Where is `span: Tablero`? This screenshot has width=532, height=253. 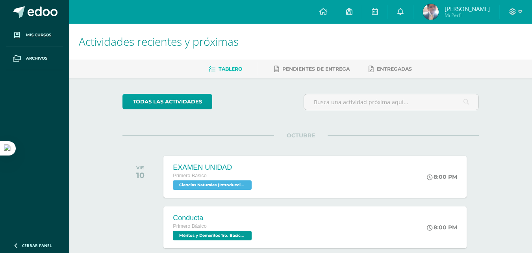
span: Tablero is located at coordinates (230, 69).